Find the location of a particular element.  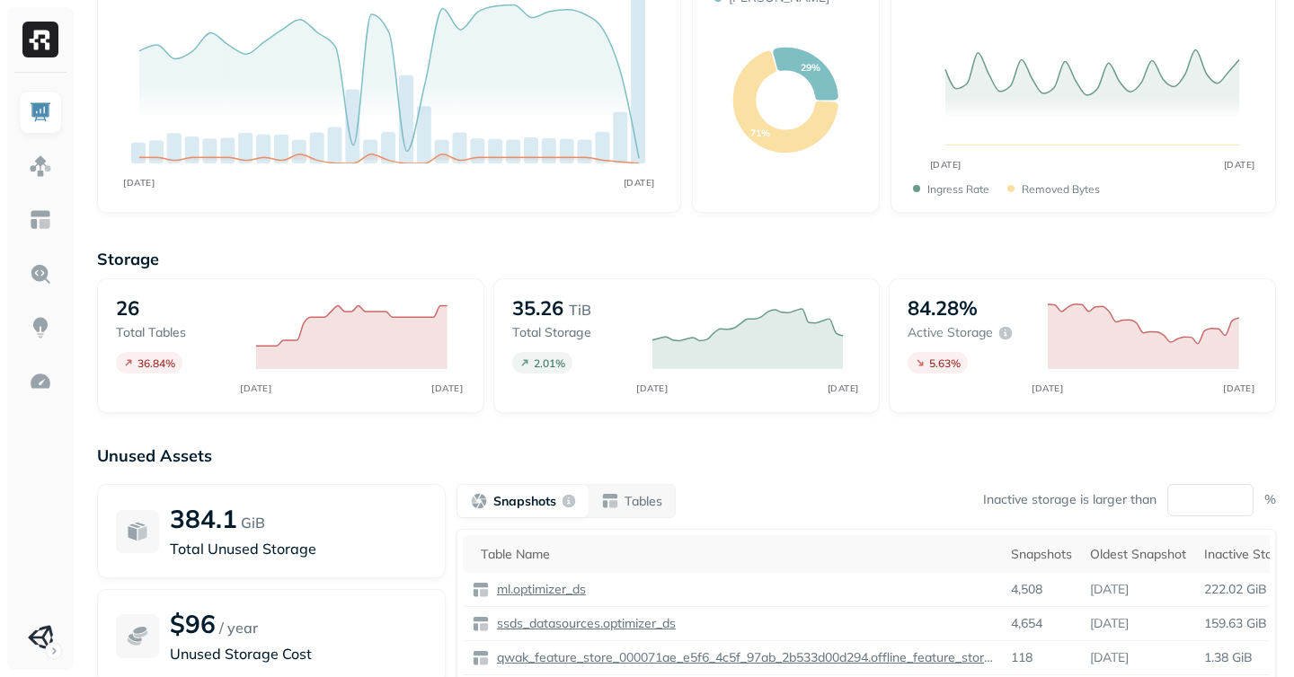

img: Dashboard is located at coordinates (40, 112).